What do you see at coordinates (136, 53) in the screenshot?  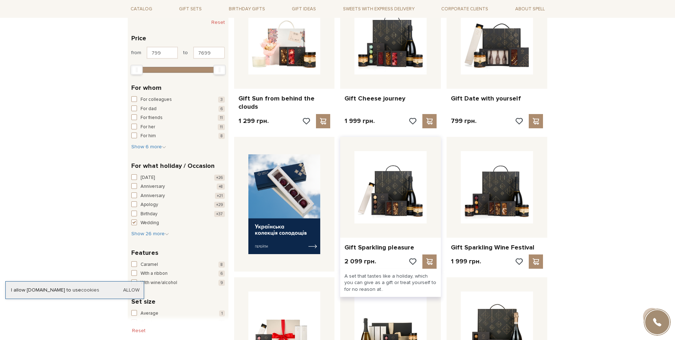 I see `span: from` at bounding box center [136, 53].